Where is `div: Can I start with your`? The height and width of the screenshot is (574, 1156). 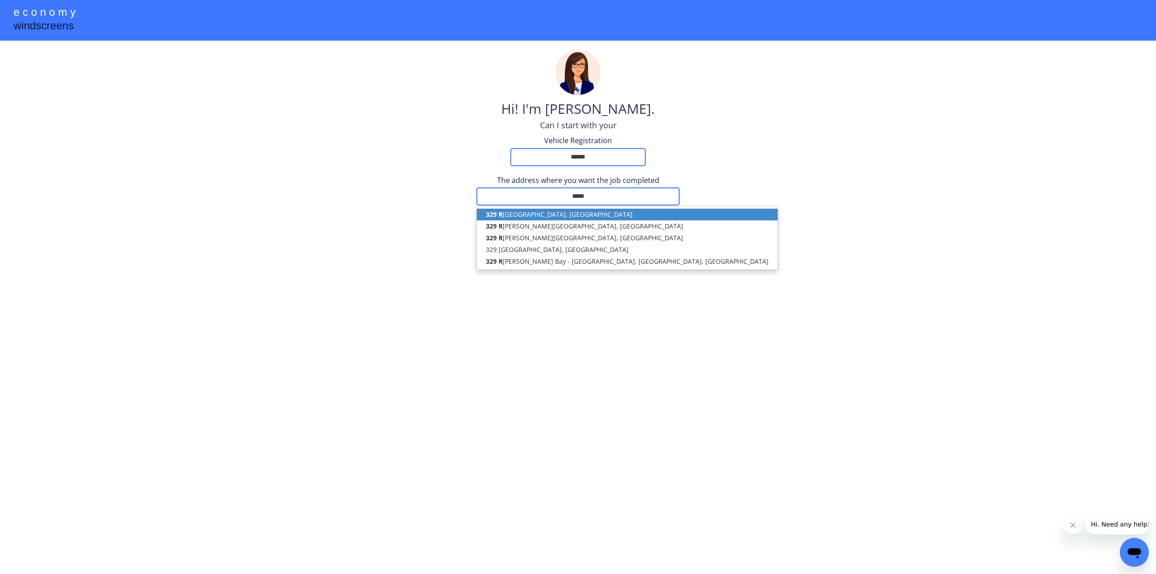
div: Can I start with your is located at coordinates (578, 125).